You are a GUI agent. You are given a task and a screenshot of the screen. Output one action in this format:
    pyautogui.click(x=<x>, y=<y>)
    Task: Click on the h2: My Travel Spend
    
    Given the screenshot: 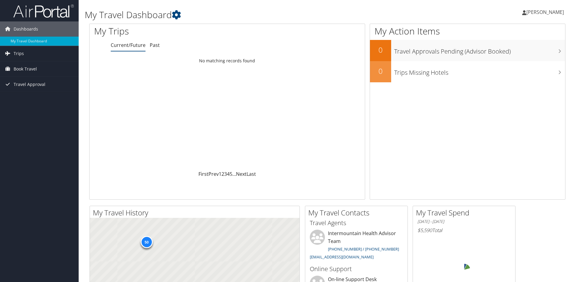 What is the action you would take?
    pyautogui.click(x=465, y=213)
    